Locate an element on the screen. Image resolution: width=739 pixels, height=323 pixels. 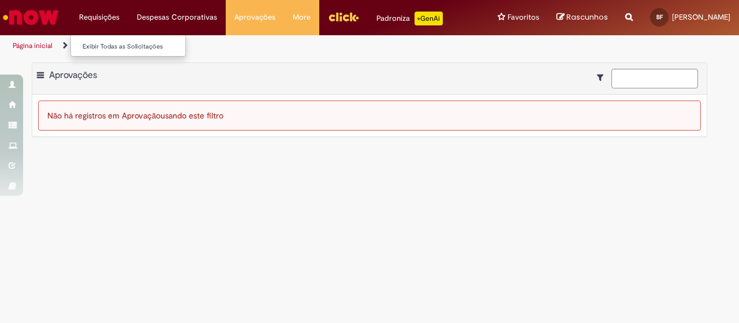
a: Exibir Todas as Solicitações is located at coordinates (134, 47).